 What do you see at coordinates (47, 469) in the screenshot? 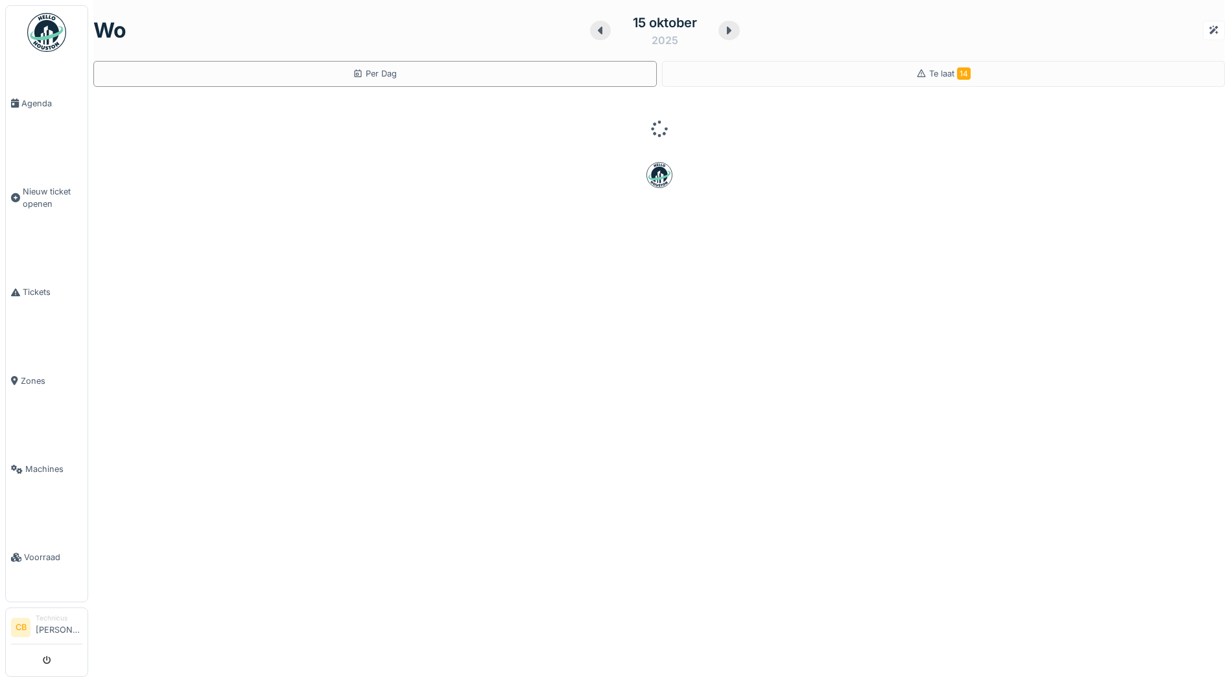
I see `a: Machines` at bounding box center [47, 469].